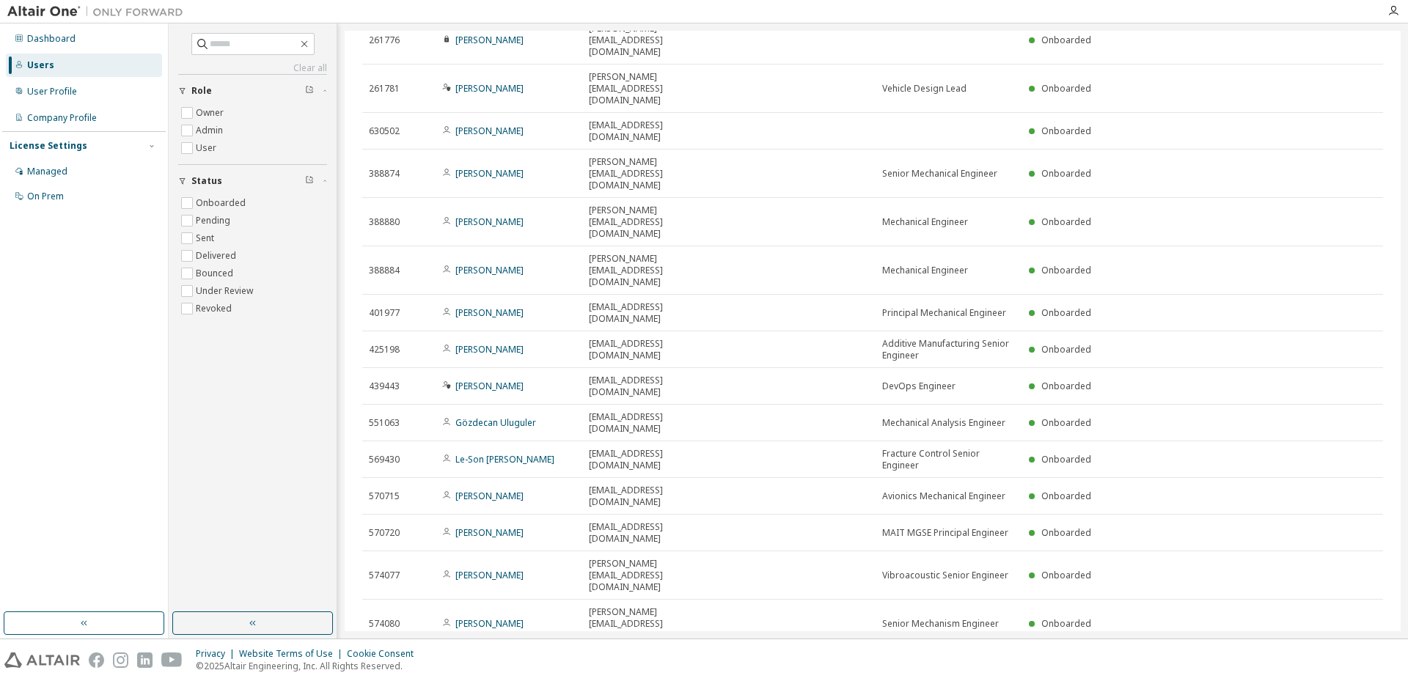 The image size is (1408, 681). Describe the element at coordinates (62, 118) in the screenshot. I see `div: Company Profile` at that location.